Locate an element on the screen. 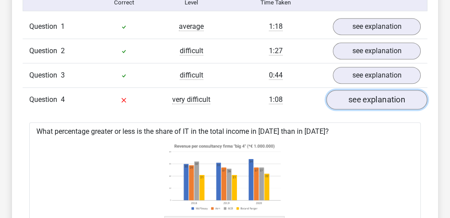  span: 1:08 is located at coordinates (276, 100).